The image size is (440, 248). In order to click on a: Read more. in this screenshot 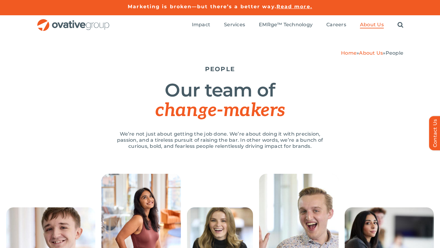, I will do `click(294, 6)`.